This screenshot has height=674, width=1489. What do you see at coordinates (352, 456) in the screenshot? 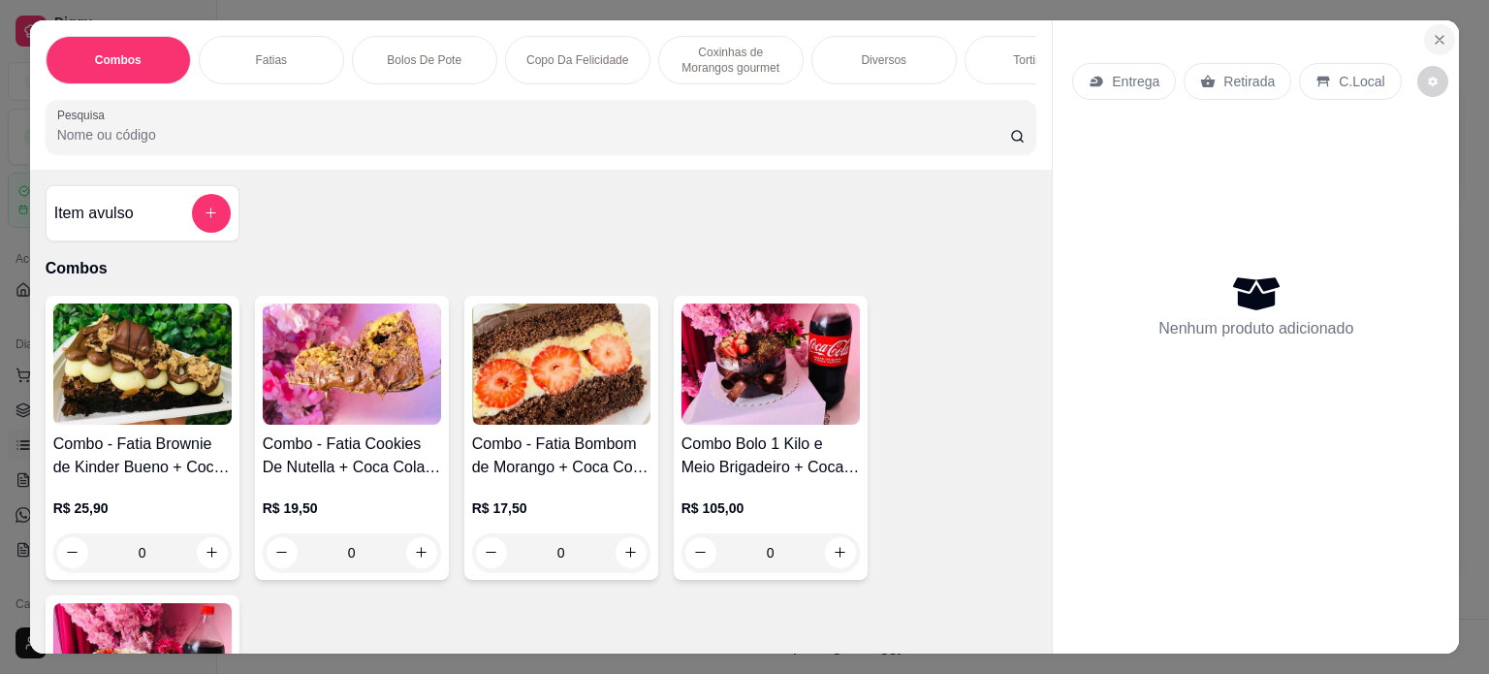
I see `h4: Combo - Fatia Cookies De Nutella + Coca Cola 200ml` at bounding box center [352, 456].